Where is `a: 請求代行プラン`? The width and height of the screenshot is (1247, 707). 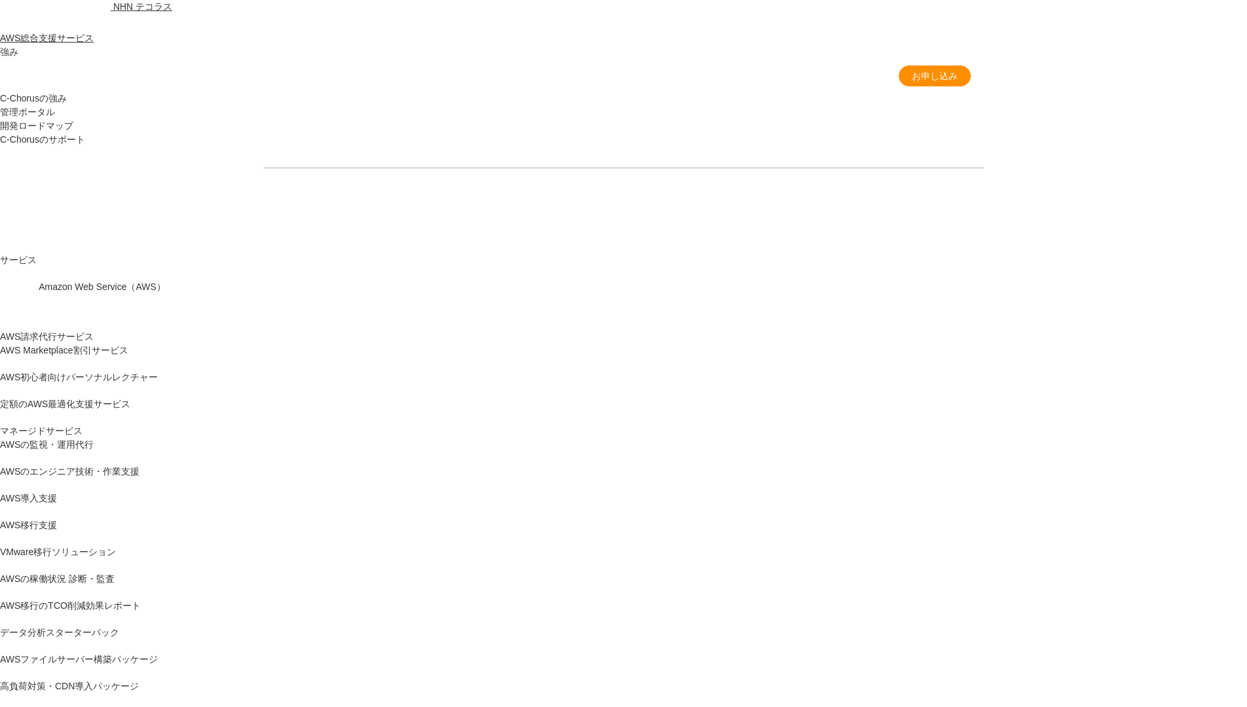 a: 請求代行プラン is located at coordinates (597, 76).